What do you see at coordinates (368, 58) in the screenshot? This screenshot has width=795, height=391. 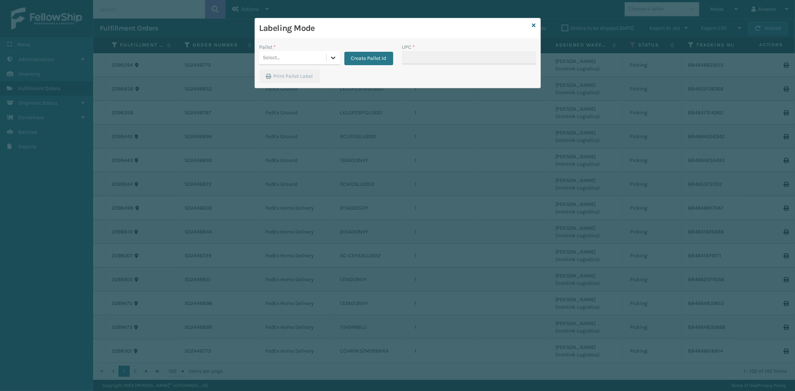 I see `button: Create Pallet Id` at bounding box center [368, 58].